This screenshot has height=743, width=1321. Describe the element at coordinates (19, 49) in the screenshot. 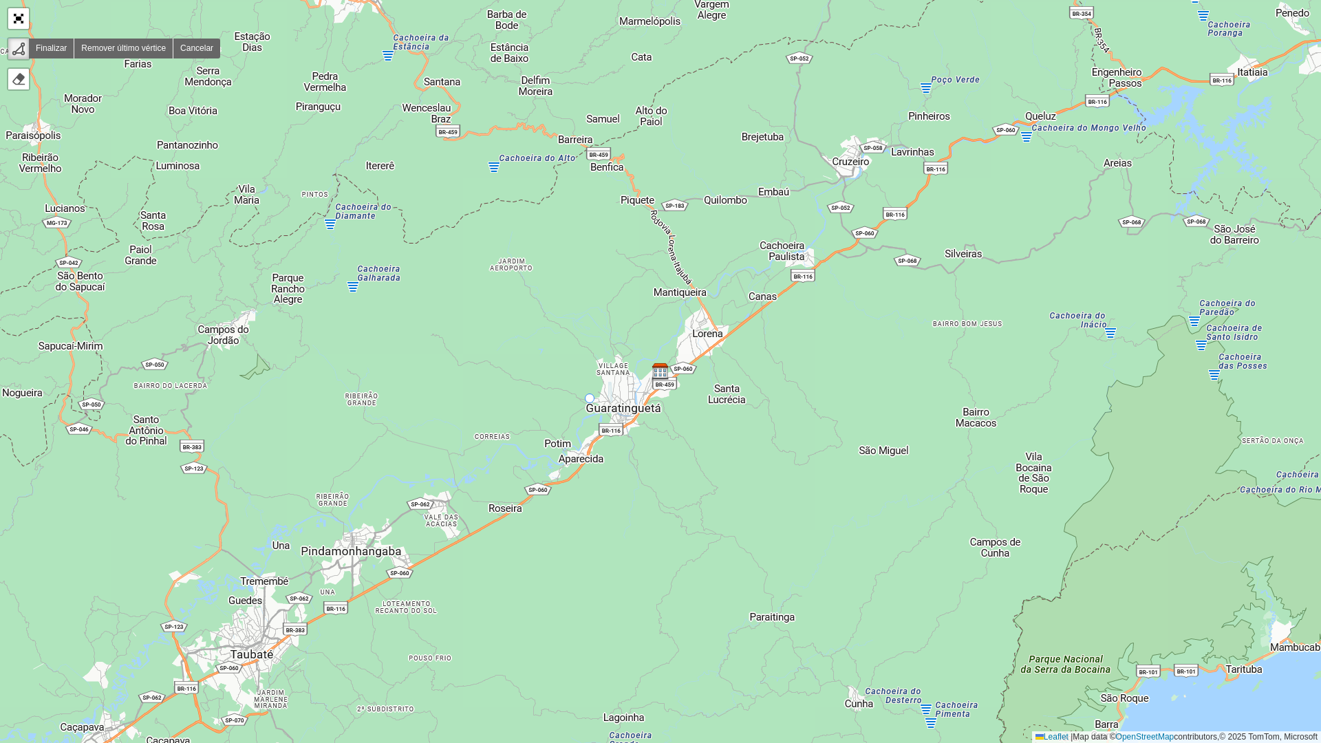

I see `div: Desenhar um polígono` at that location.